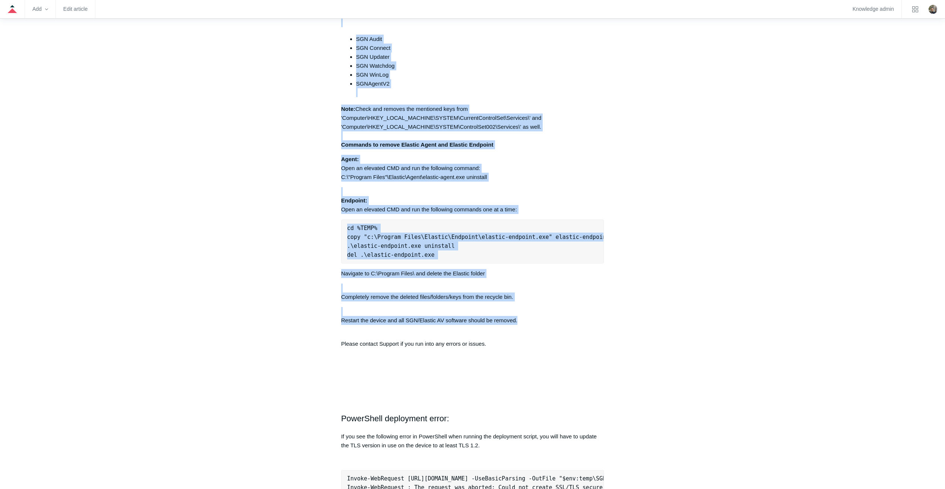 The image size is (945, 489). Describe the element at coordinates (473, 293) in the screenshot. I see `p: Completely remove the deleted files/folders/keys from the recycle bin.` at that location.